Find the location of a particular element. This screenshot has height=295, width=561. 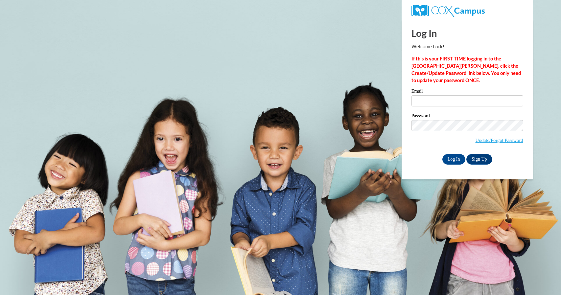

a: Update/Forgot Password is located at coordinates (499, 140).